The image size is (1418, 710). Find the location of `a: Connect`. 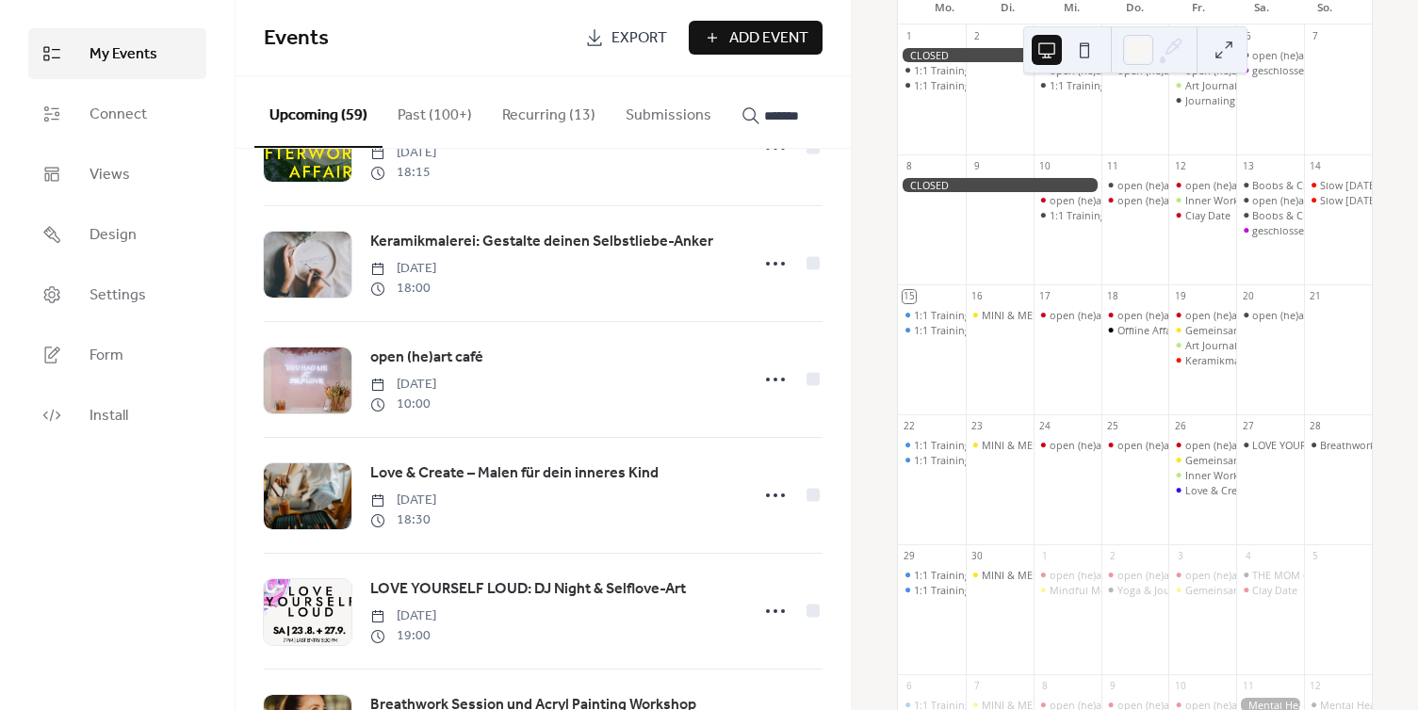

a: Connect is located at coordinates (117, 114).